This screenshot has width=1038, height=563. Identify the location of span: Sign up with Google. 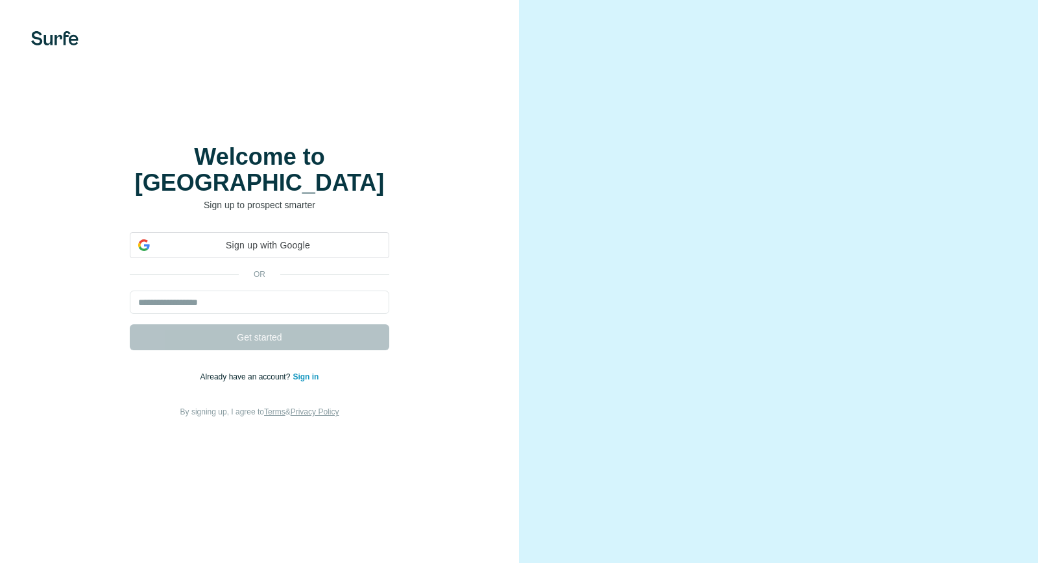
(268, 245).